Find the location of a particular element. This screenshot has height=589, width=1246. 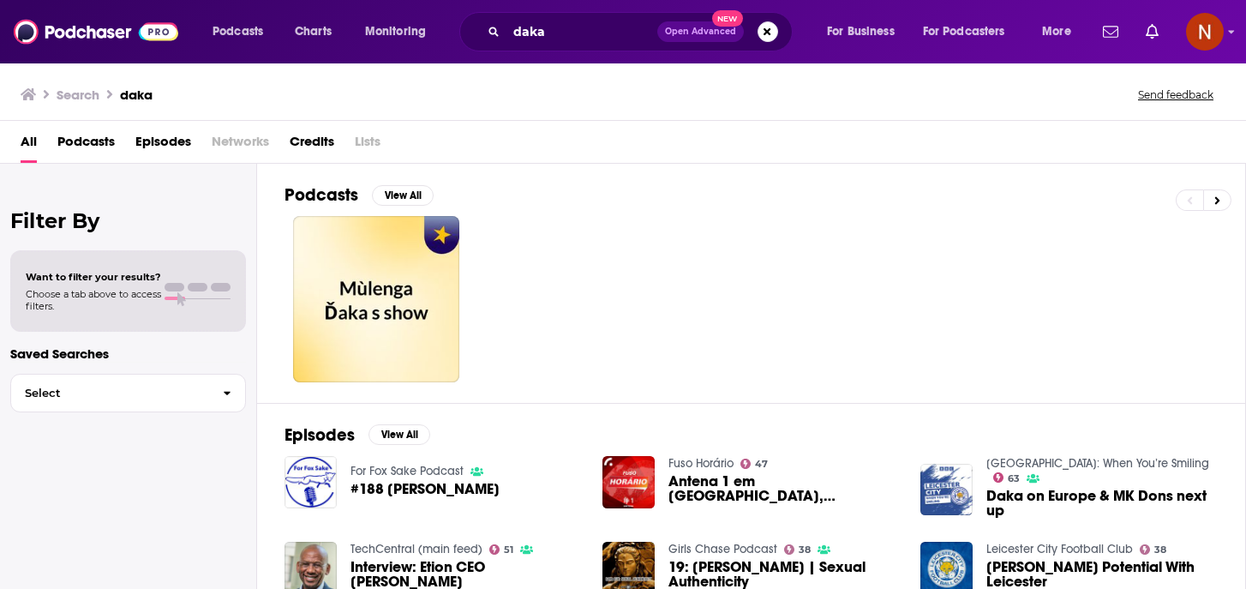

span: All is located at coordinates (28, 145).